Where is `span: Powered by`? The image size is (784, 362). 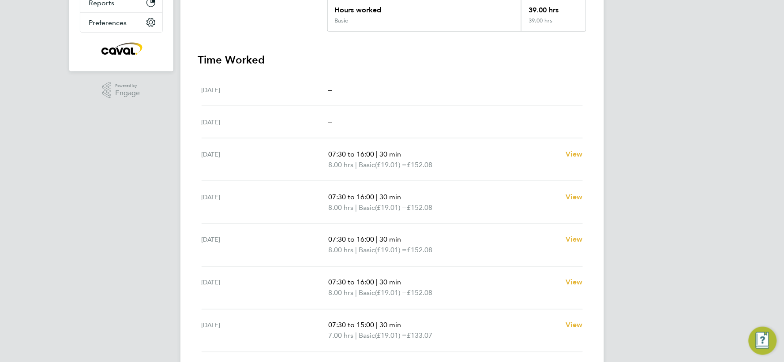 span: Powered by is located at coordinates (127, 86).